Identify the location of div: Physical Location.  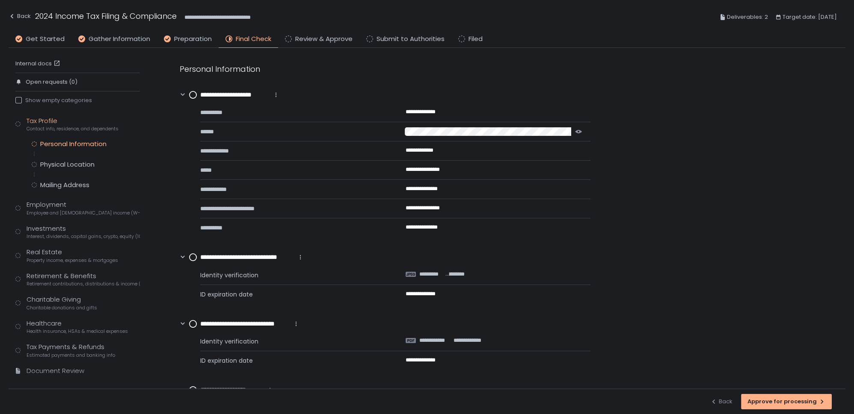
(67, 165).